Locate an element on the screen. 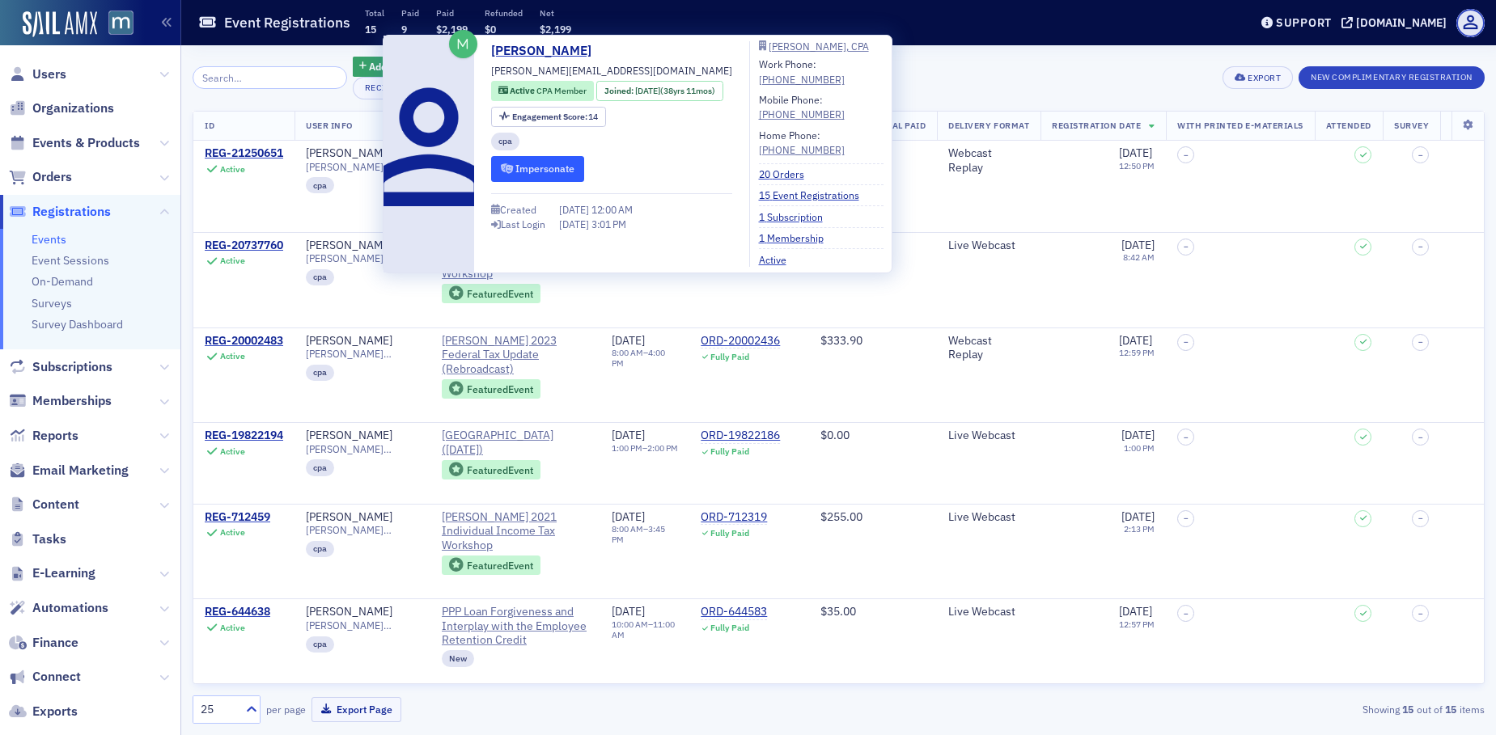  div: Work Phone: is located at coordinates (802, 71).